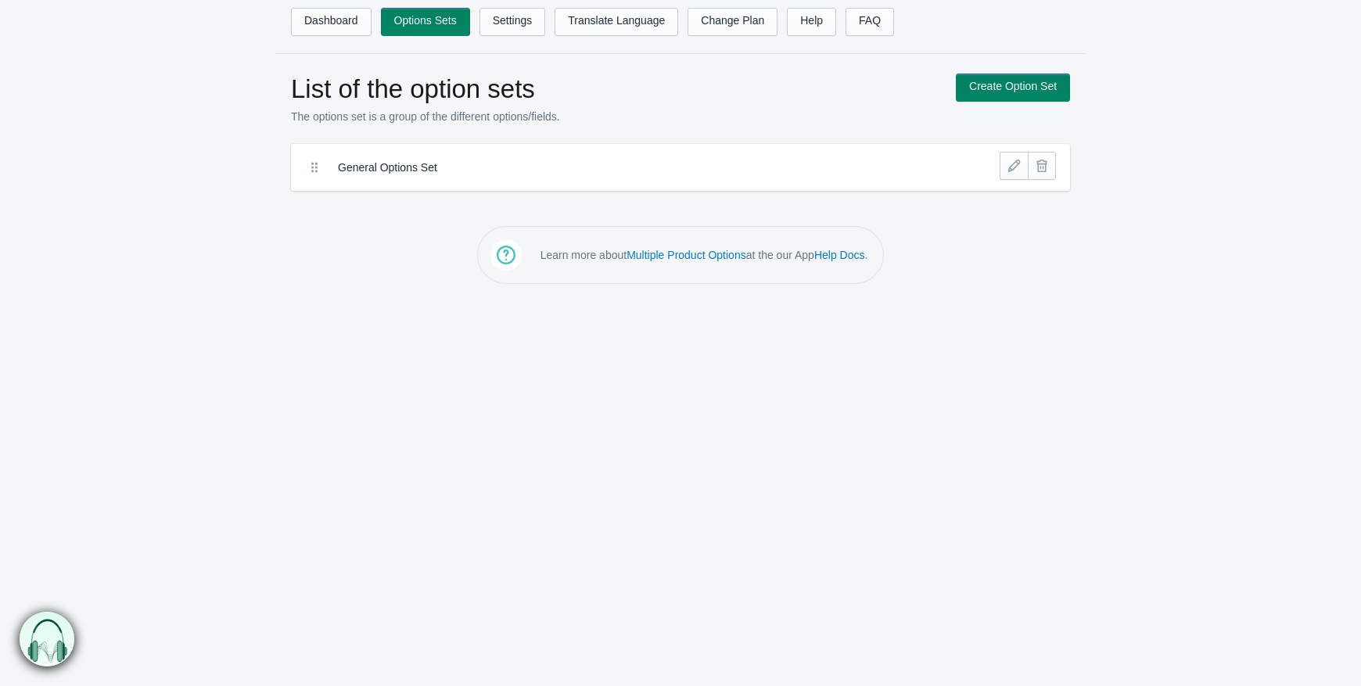 The width and height of the screenshot is (1361, 686). I want to click on p: The options set is a group of the different options/fields., so click(616, 117).